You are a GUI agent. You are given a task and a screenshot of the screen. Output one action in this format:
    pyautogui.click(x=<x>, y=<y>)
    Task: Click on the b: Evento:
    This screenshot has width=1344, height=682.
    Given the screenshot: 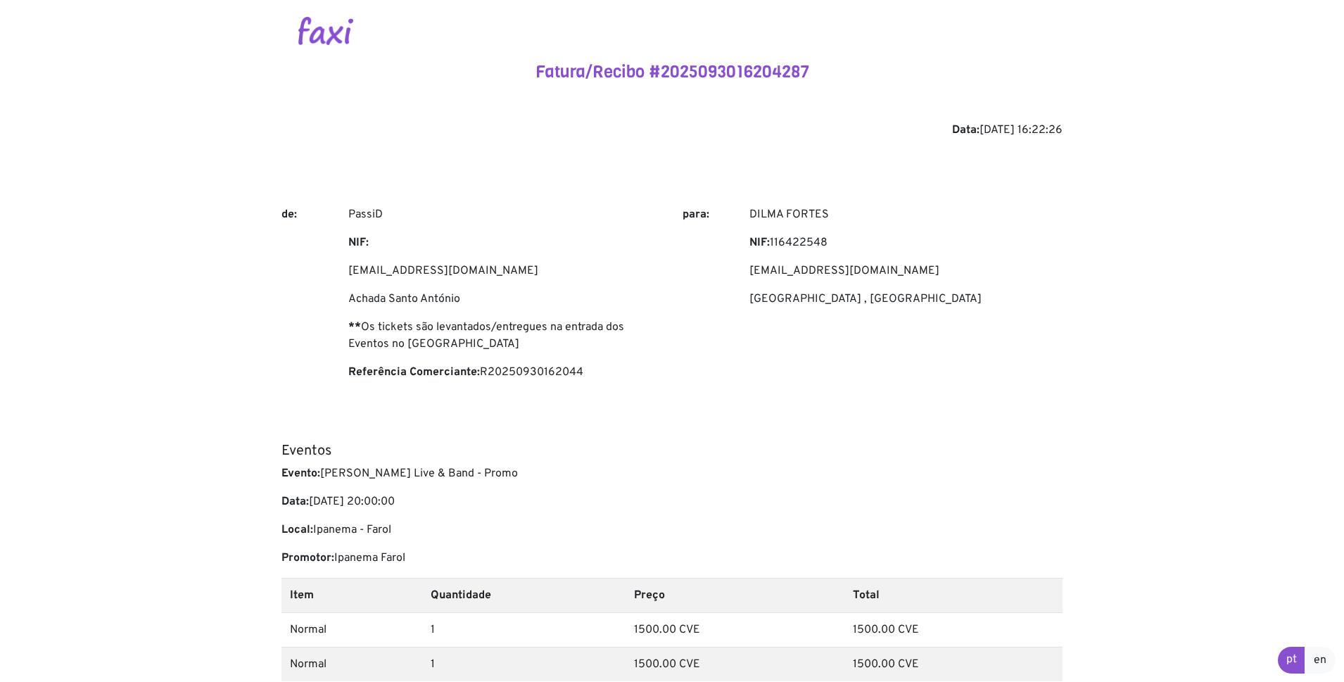 What is the action you would take?
    pyautogui.click(x=301, y=474)
    